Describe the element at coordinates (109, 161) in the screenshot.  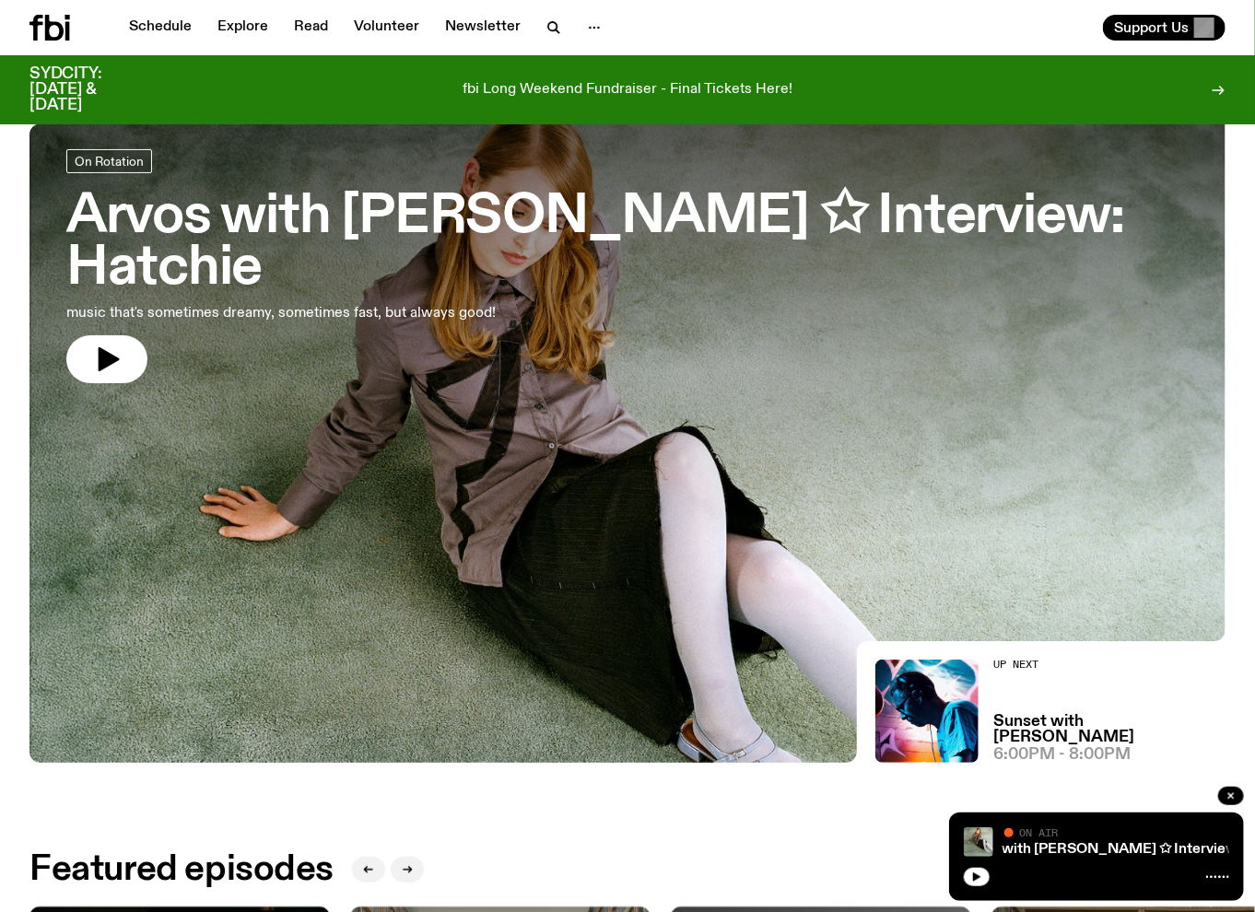
I see `a: On Rotation` at that location.